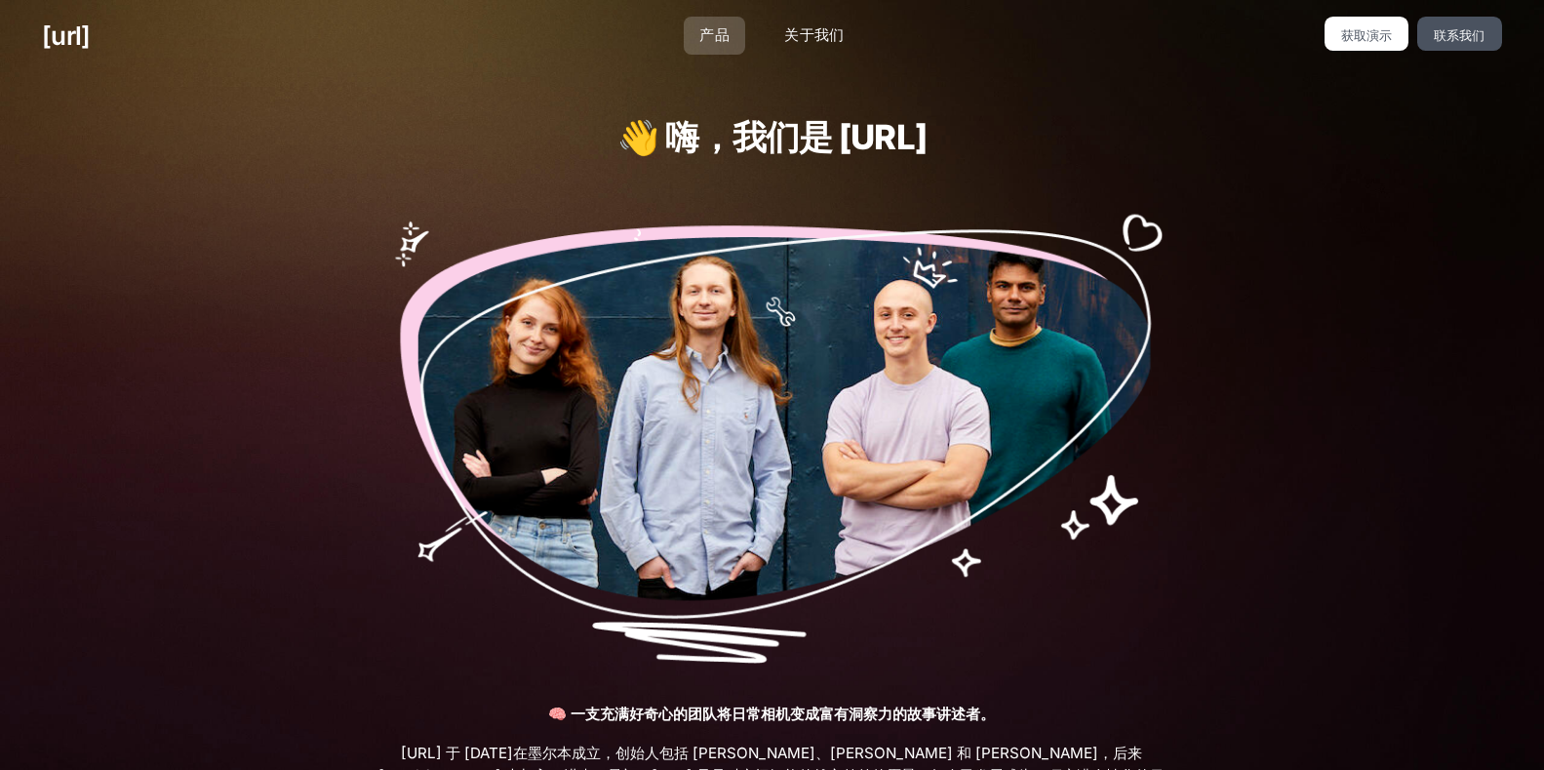 The height and width of the screenshot is (770, 1544). What do you see at coordinates (772, 713) in the screenshot?
I see `font: 🧠 一支充满好奇心的团队将日常相机变成富有洞察力的故事讲述者。` at bounding box center [772, 713].